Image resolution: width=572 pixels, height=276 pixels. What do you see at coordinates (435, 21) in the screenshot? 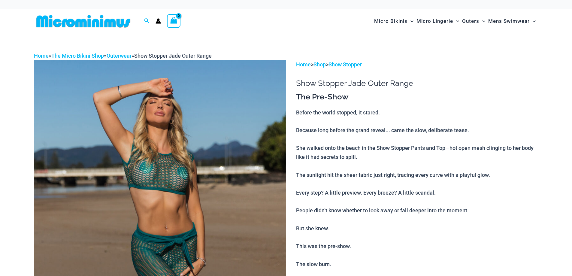
I see `span: Micro Lingerie` at bounding box center [435, 21].